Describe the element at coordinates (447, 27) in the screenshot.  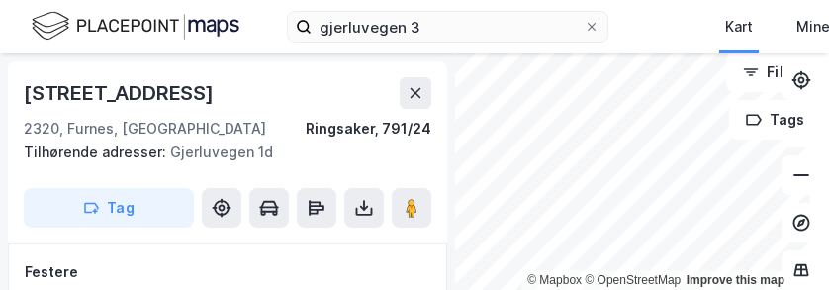
I see `input: Søk på adresse, matrikkel, gårdeiere, leietakere eller personer` at that location.